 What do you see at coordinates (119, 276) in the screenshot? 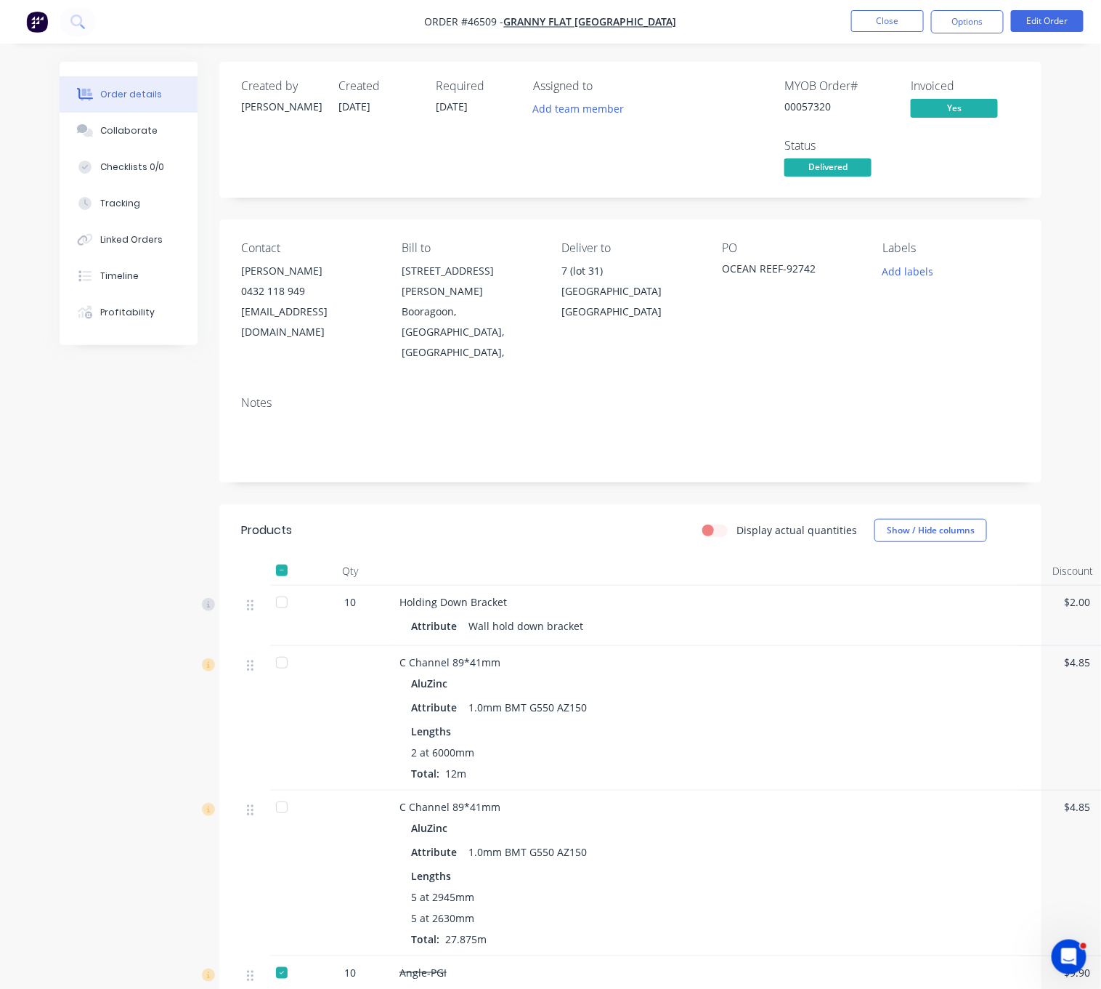
I see `div: Timeline` at bounding box center [119, 276].